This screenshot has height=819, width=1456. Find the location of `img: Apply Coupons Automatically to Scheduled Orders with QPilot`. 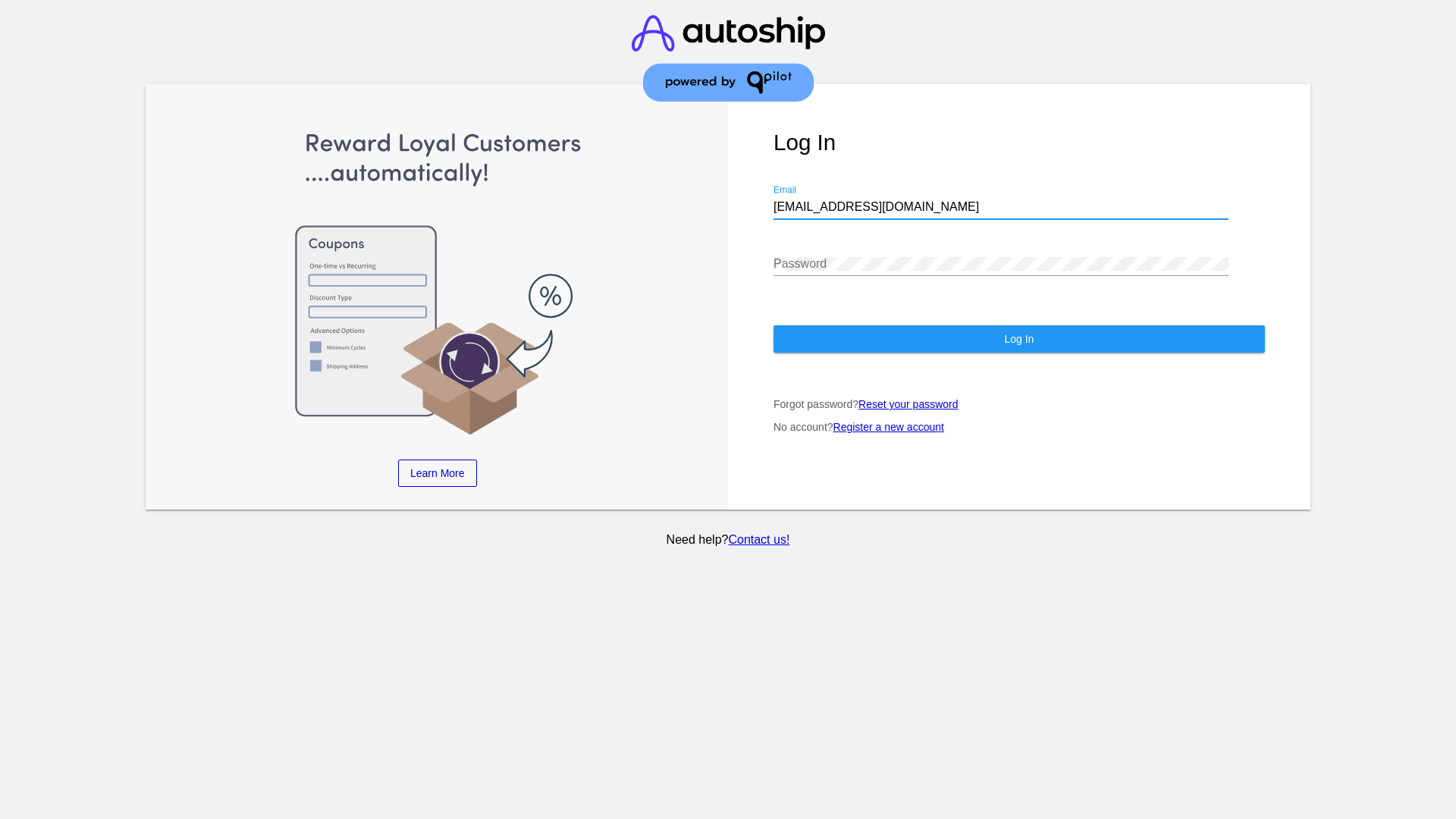

img: Apply Coupons Automatically to Scheduled Orders with QPilot is located at coordinates (438, 283).